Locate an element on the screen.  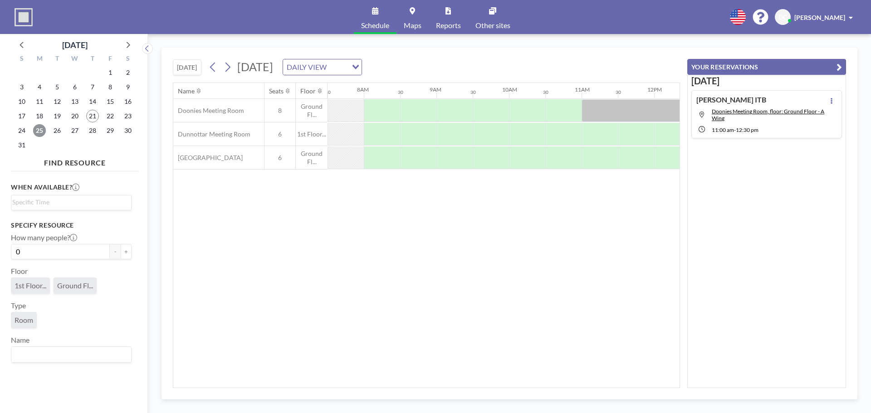
div: Name is located at coordinates (186, 91).